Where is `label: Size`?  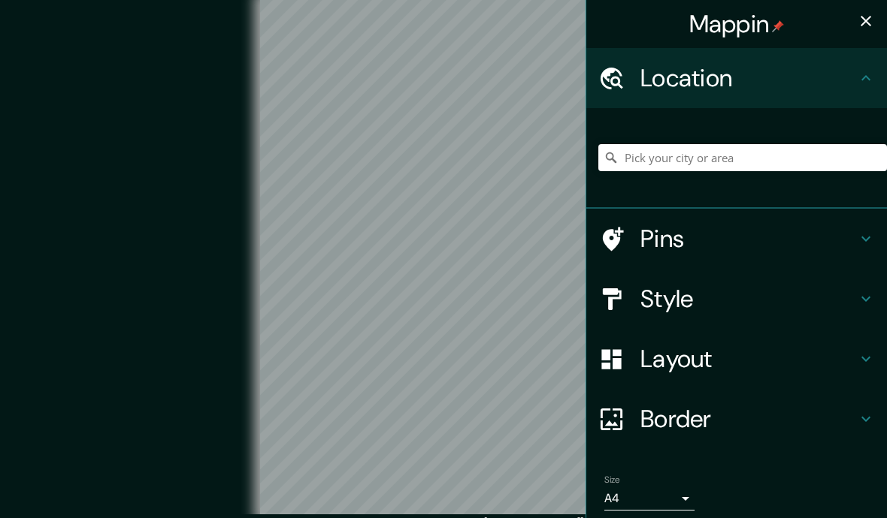
label: Size is located at coordinates (612, 480).